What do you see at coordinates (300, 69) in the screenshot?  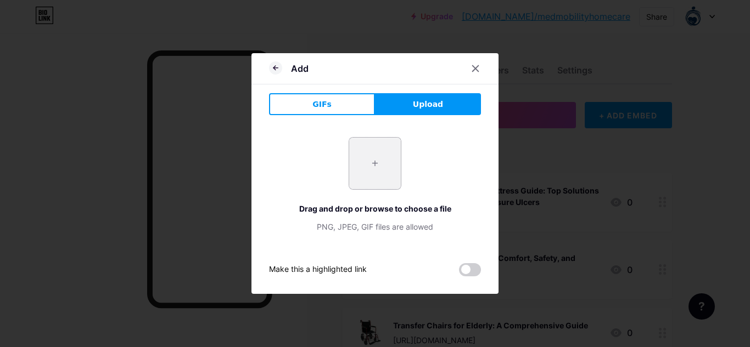 I see `div: Add` at bounding box center [300, 69].